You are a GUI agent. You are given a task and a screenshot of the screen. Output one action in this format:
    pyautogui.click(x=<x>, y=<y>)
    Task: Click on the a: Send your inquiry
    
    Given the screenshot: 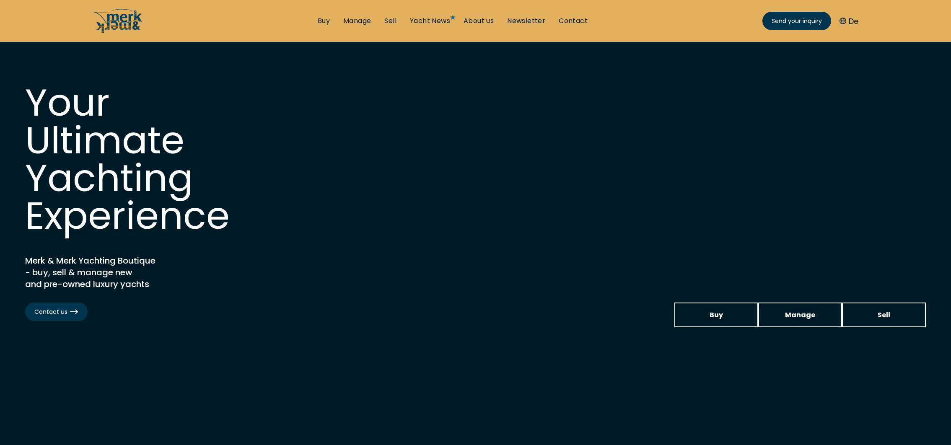 What is the action you would take?
    pyautogui.click(x=797, y=21)
    